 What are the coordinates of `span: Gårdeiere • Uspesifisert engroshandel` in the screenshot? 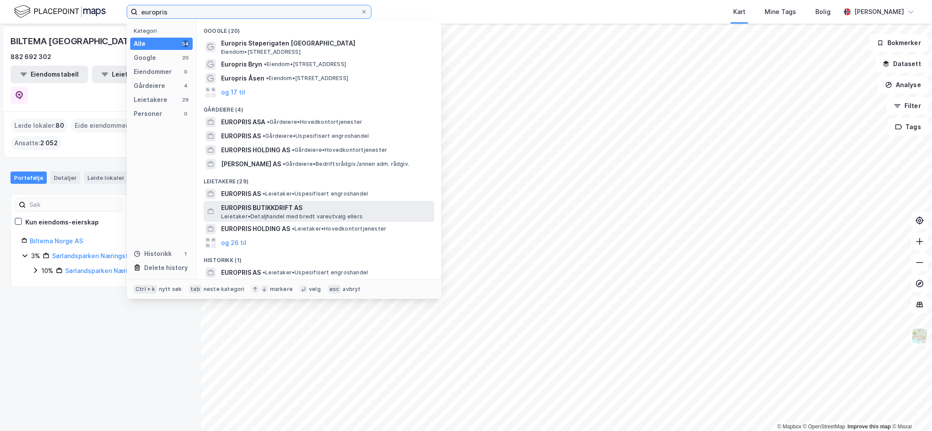 It's located at (316, 136).